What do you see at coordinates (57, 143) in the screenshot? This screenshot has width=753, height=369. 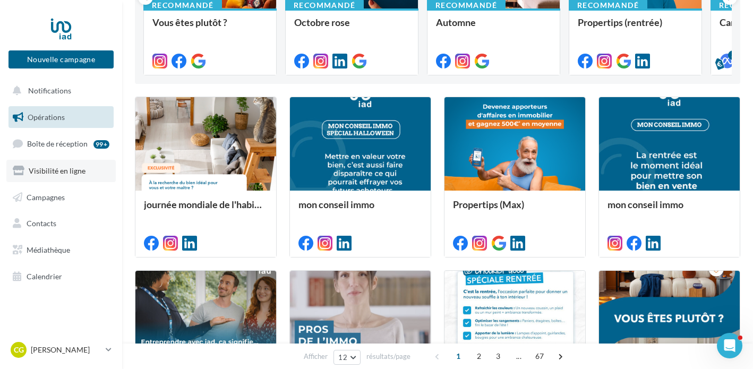 I see `span: Boîte de réception` at bounding box center [57, 143].